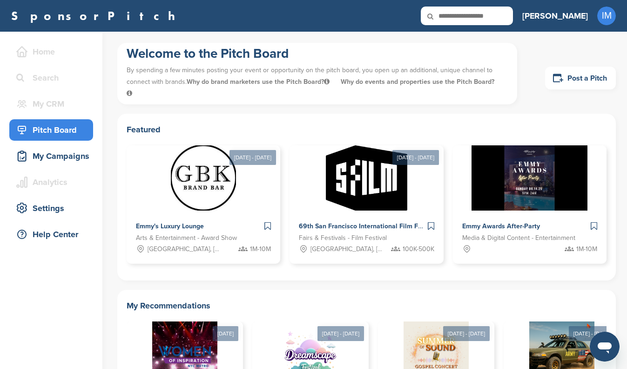 This screenshot has width=627, height=369. Describe the element at coordinates (54, 78) in the screenshot. I see `div: Search` at that location.